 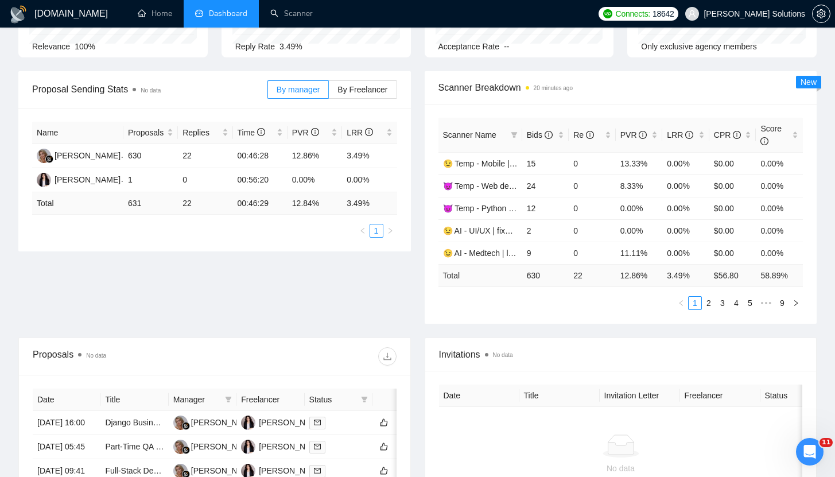 I want to click on span: right, so click(x=390, y=231).